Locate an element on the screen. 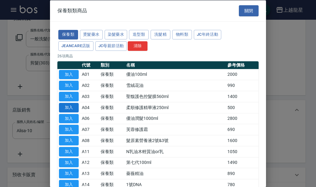 The image size is (316, 187). td: 1600 is located at coordinates (242, 141).